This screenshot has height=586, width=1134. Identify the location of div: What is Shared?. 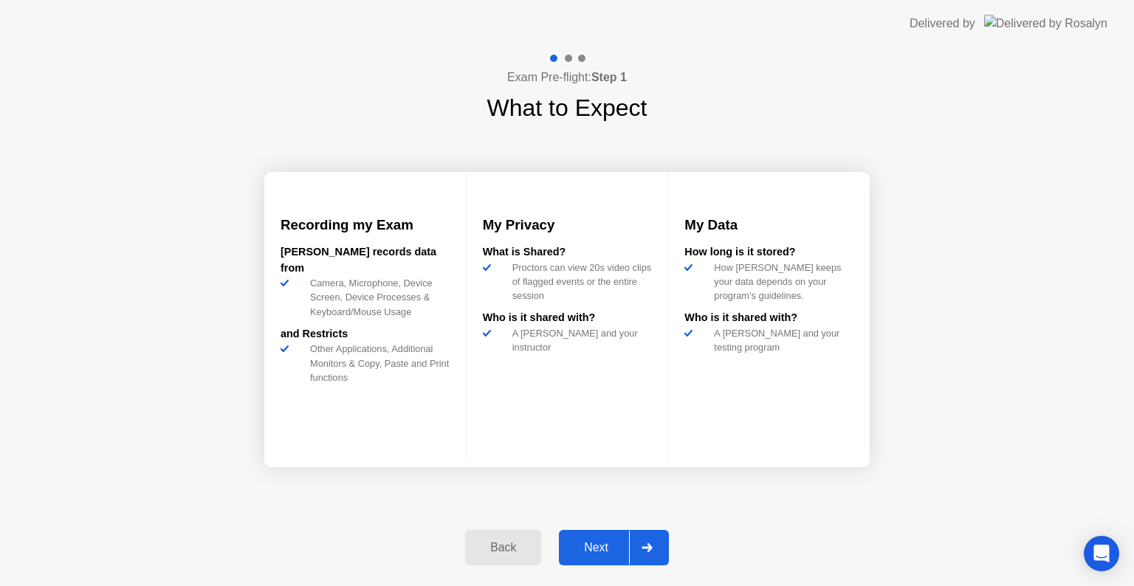
(567, 253).